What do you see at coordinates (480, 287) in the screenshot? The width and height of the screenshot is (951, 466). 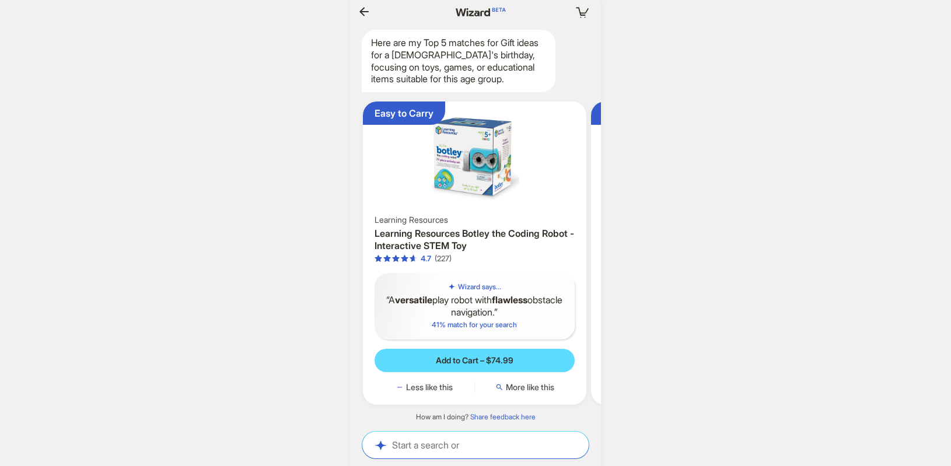 I see `h5: Wizard says...` at bounding box center [480, 287].